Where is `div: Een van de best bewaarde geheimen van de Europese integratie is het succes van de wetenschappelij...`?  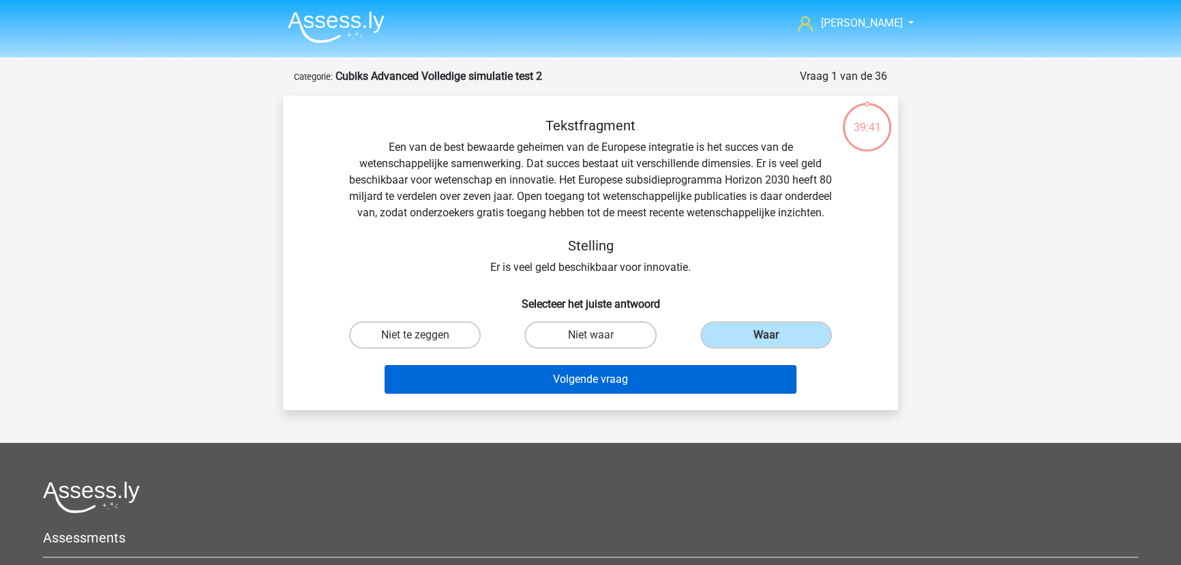 div: Een van de best bewaarde geheimen van de Europese integratie is het succes van de wetenschappelij... is located at coordinates (591, 196).